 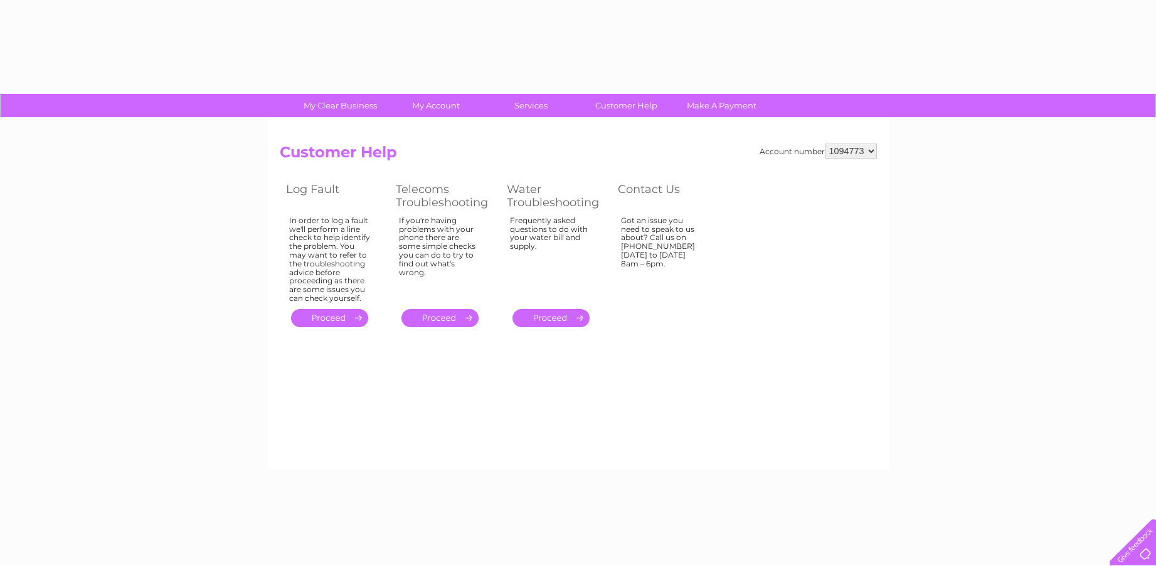 What do you see at coordinates (435, 105) in the screenshot?
I see `a: My Account` at bounding box center [435, 105].